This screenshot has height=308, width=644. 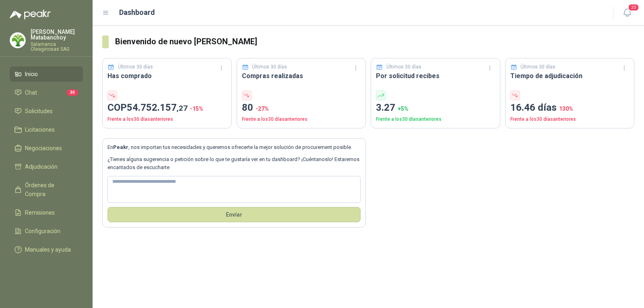 I want to click on a: Remisiones, so click(x=46, y=213).